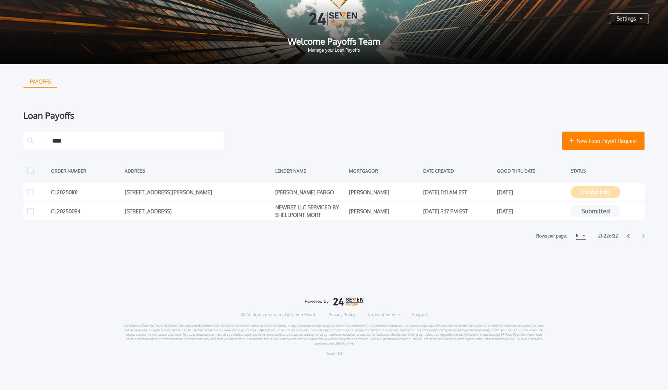  Describe the element at coordinates (310, 171) in the screenshot. I see `div: LENDER NAME` at that location.